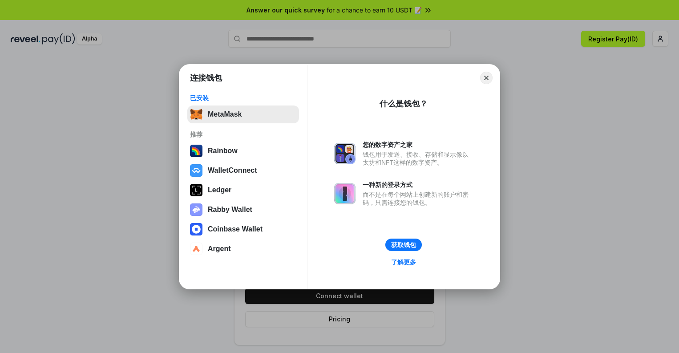  Describe the element at coordinates (243, 151) in the screenshot. I see `button: Rainbow` at that location.